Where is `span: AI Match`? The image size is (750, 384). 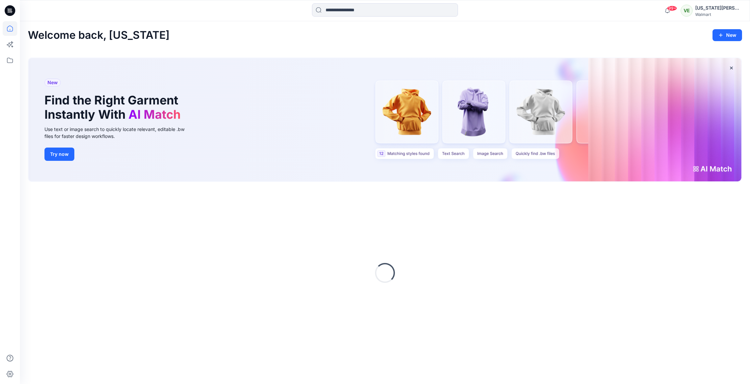
span: AI Match is located at coordinates (154, 114).